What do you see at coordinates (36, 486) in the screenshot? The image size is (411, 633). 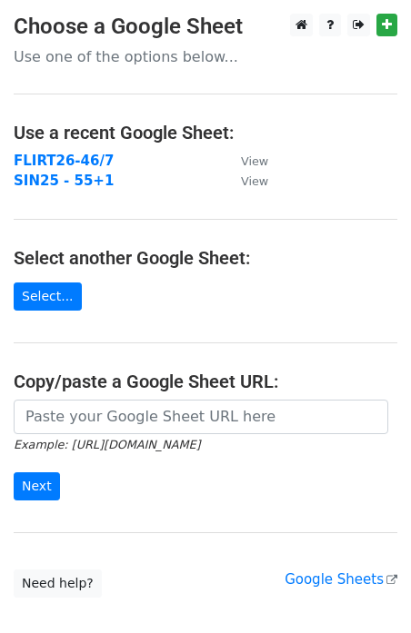 I see `input: Next` at bounding box center [36, 486].